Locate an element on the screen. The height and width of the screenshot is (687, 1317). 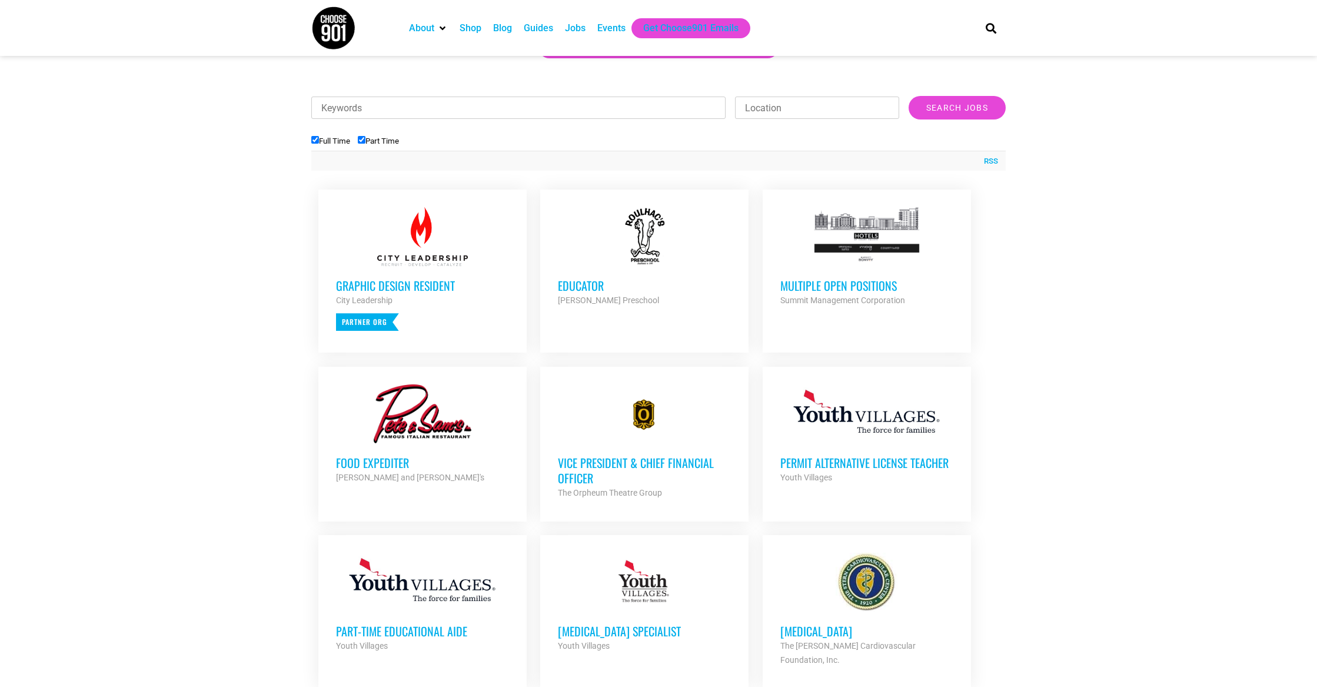
h3: Permit Alternative License Teacher is located at coordinates (867, 463).